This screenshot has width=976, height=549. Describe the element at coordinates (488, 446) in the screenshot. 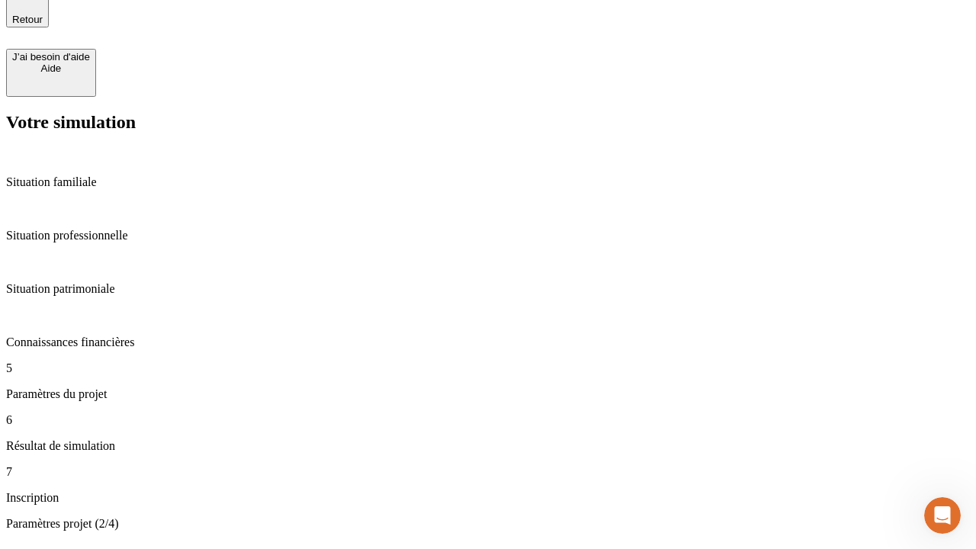

I see `p: Résultat de simulation` at that location.